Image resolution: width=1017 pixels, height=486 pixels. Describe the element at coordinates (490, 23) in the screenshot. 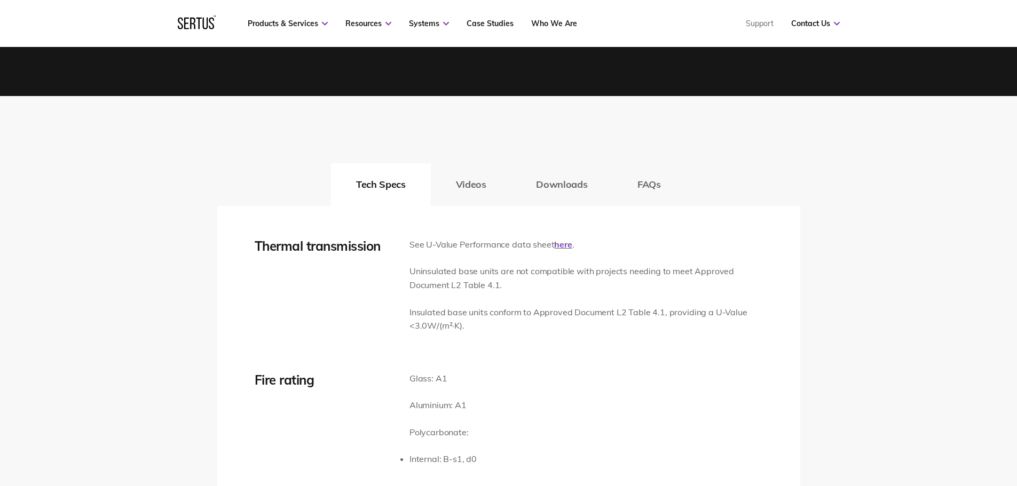

I see `a: Case Studies` at that location.